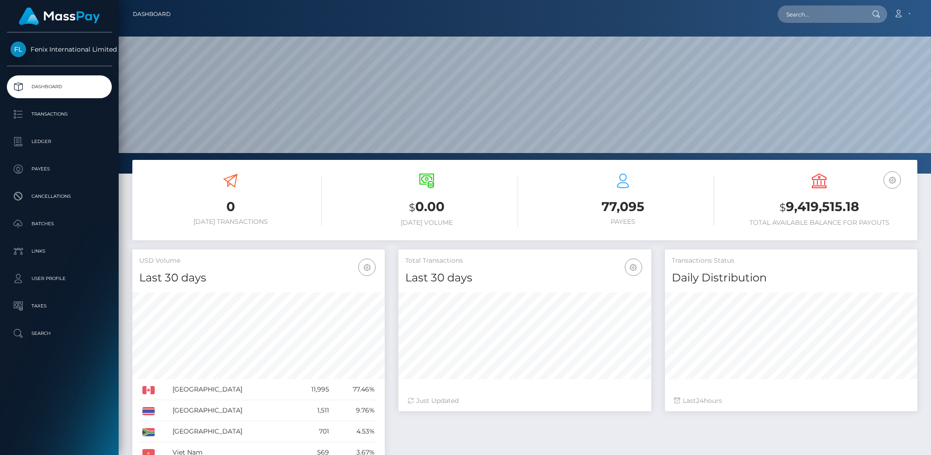  I want to click on h5: Transactions Status, so click(791, 261).